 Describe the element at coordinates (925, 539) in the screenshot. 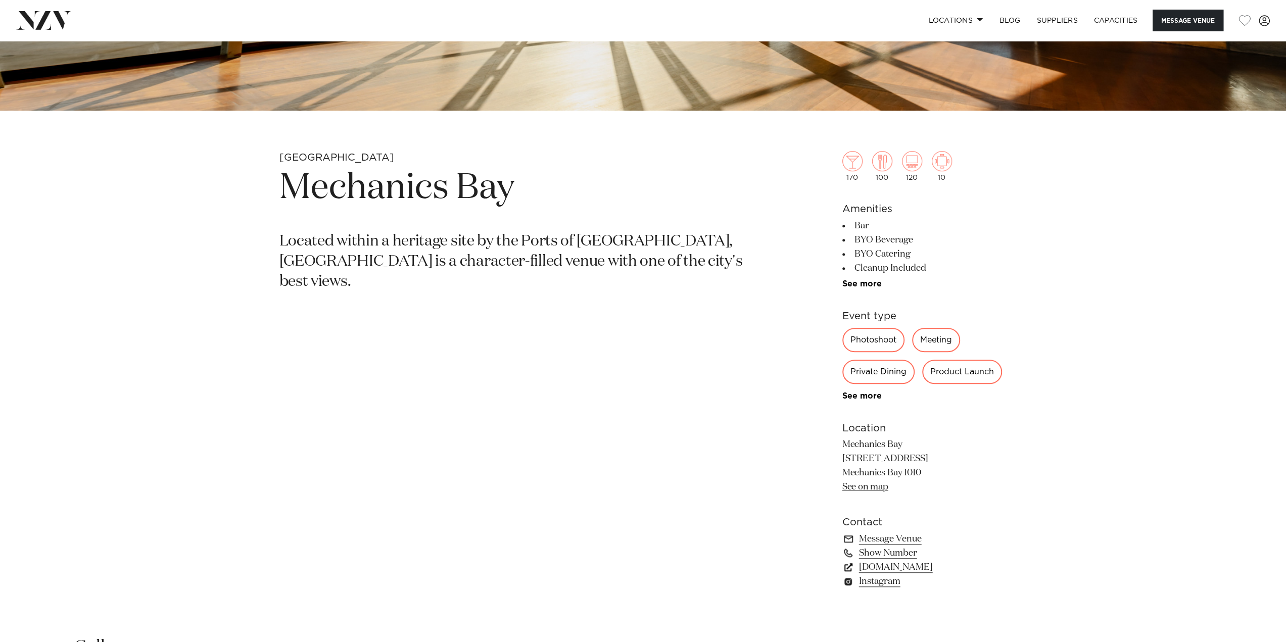

I see `a: Message Venue` at that location.